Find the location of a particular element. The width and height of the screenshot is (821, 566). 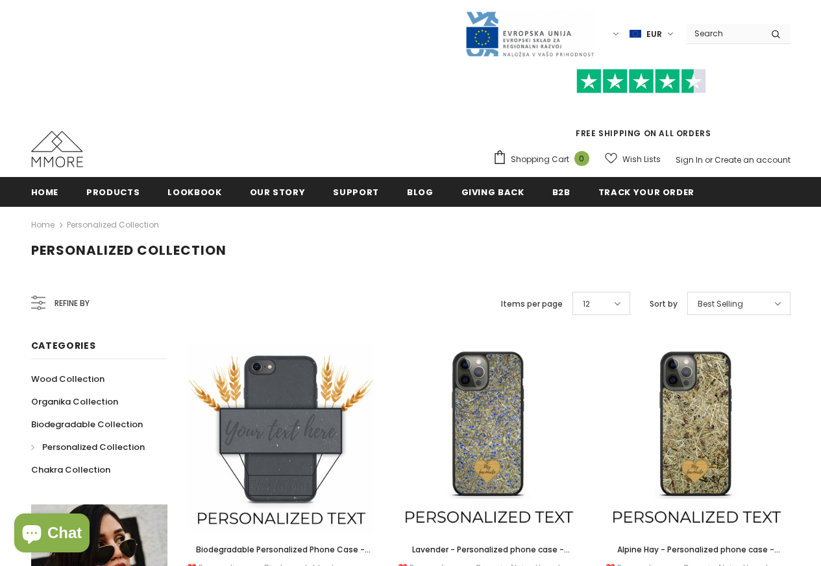

a: Wood Collection is located at coordinates (67, 379).